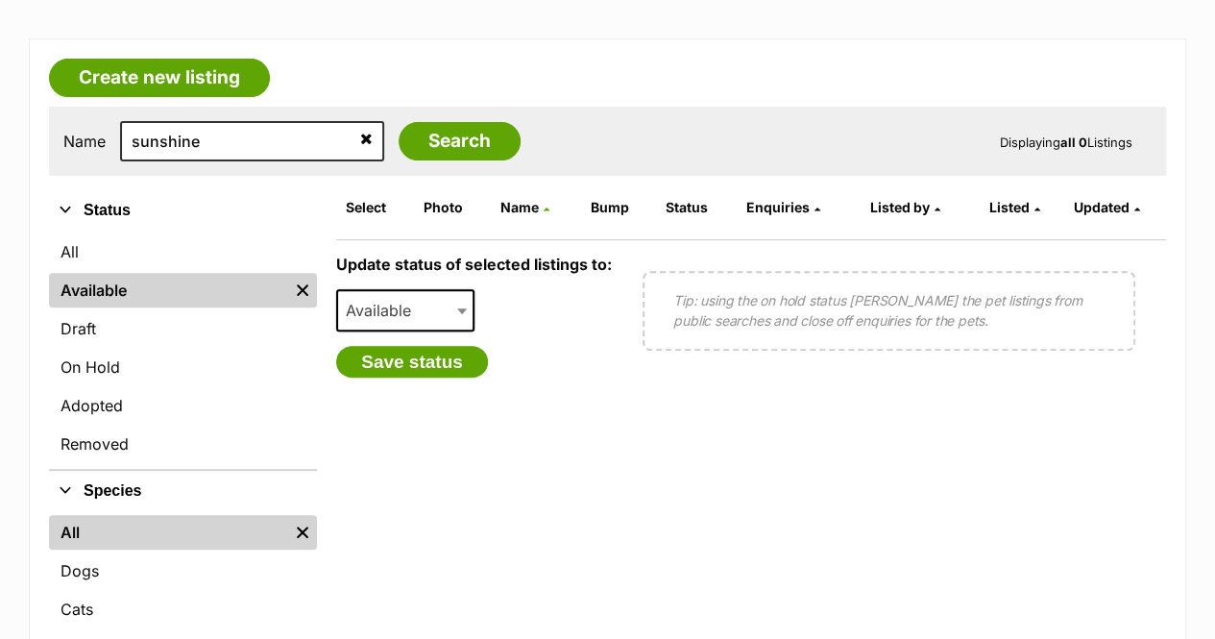  What do you see at coordinates (182, 367) in the screenshot?
I see `a: On Hold` at bounding box center [182, 367].